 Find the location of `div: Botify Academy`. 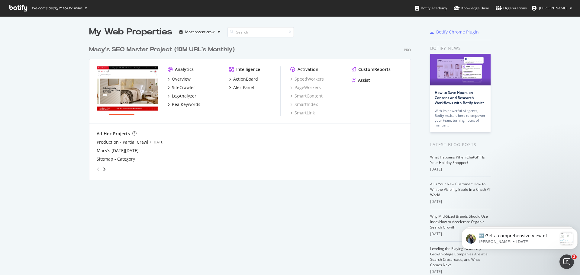

div: Botify Academy is located at coordinates (431, 8).